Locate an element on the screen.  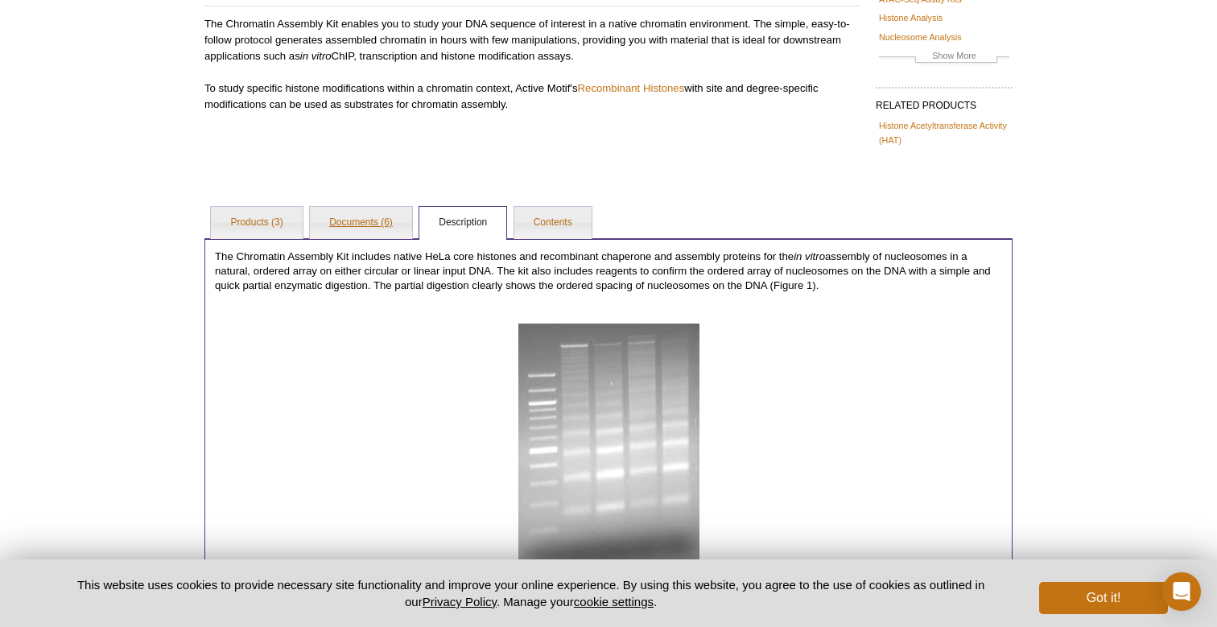
p: To study specific histone modifications within a chromatin context, Active Motif's with site and ... is located at coordinates (532, 97).